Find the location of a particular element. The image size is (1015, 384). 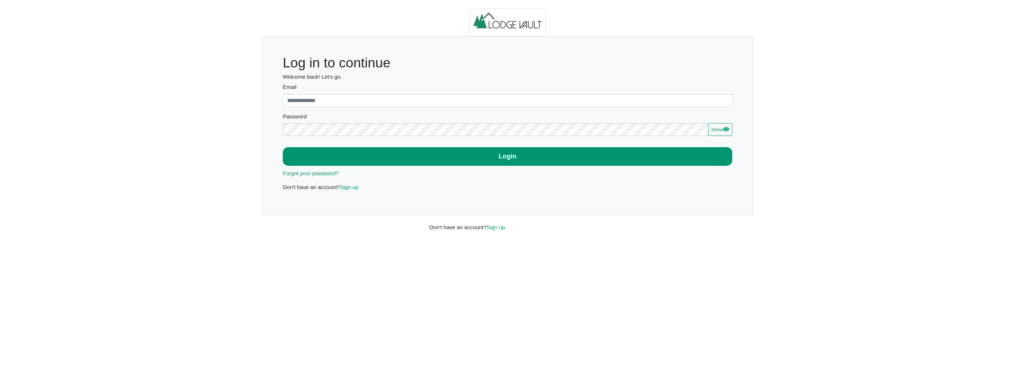

h1: Log in to continue is located at coordinates (507, 63).